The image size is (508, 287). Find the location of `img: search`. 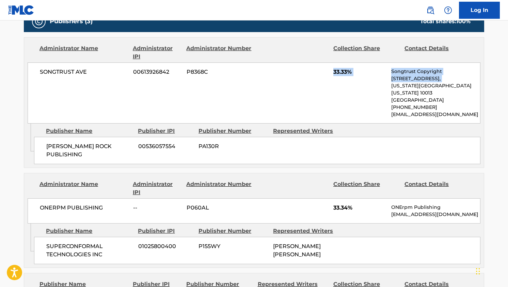

img: search is located at coordinates (431, 10).